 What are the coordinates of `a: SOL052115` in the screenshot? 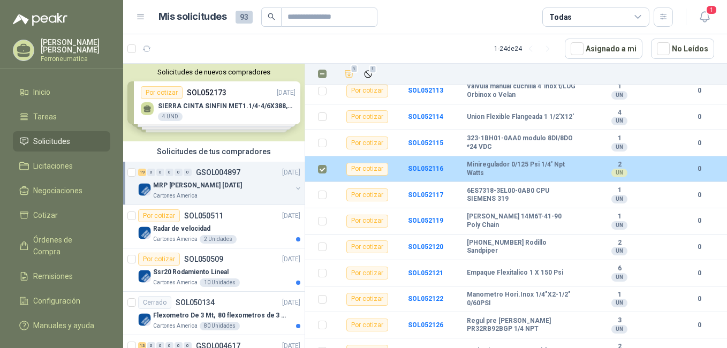 It's located at (426, 143).